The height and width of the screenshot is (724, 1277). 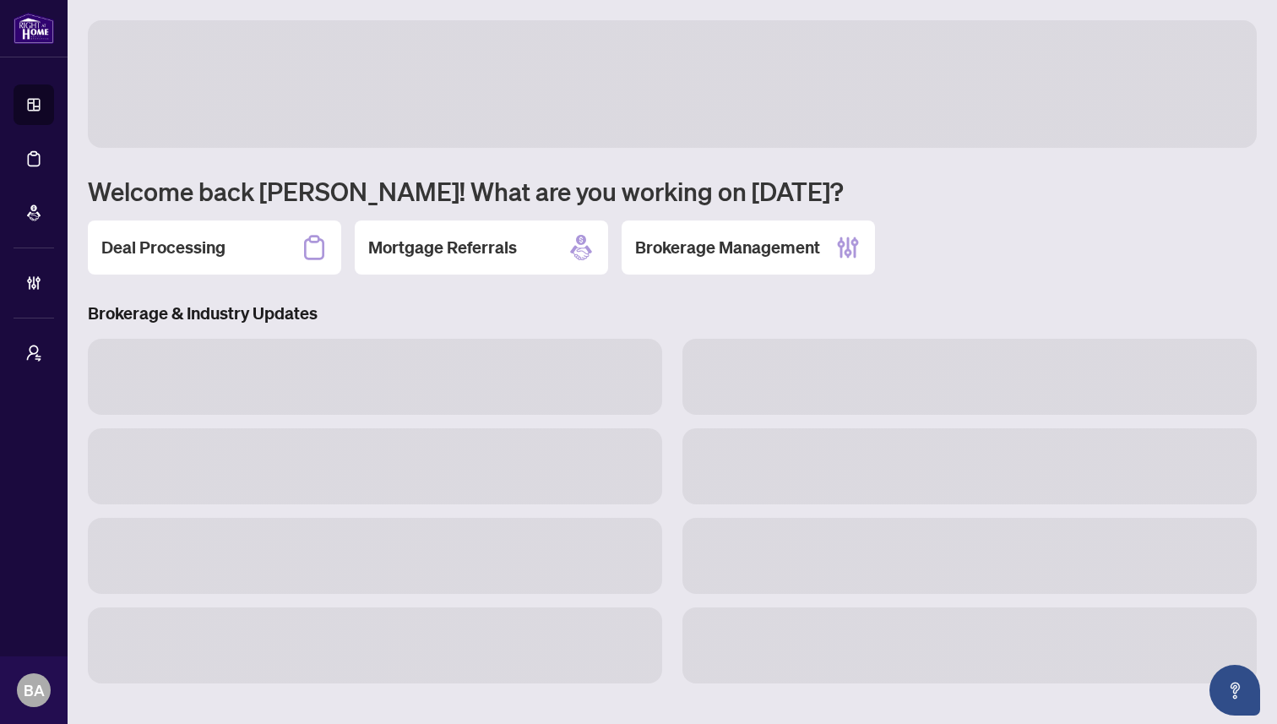 I want to click on span: user-switch, so click(x=34, y=353).